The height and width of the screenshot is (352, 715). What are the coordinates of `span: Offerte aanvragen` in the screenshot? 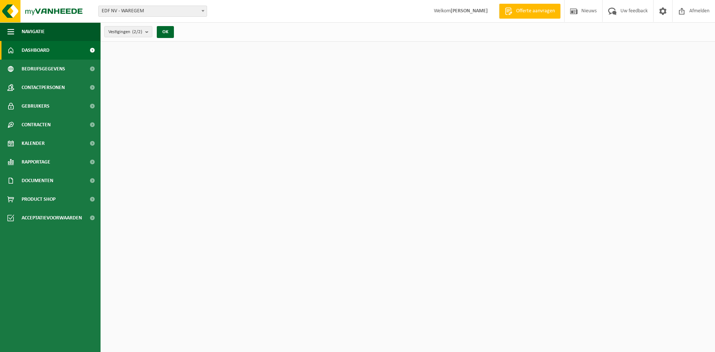 It's located at (535, 11).